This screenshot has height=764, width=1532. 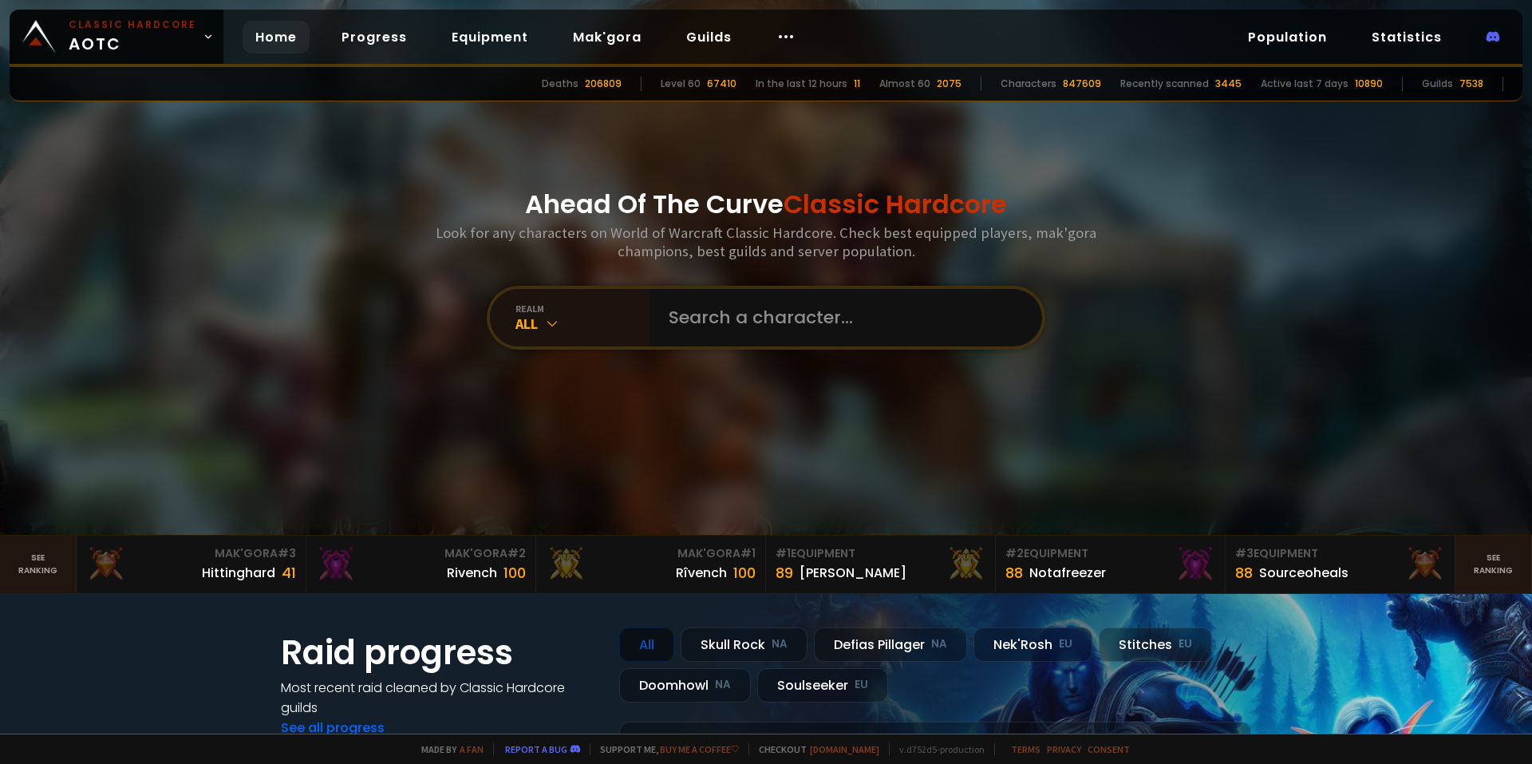 What do you see at coordinates (440, 697) in the screenshot?
I see `h4: Most recent raid cleaned by Classic Hardcore guilds` at bounding box center [440, 697].